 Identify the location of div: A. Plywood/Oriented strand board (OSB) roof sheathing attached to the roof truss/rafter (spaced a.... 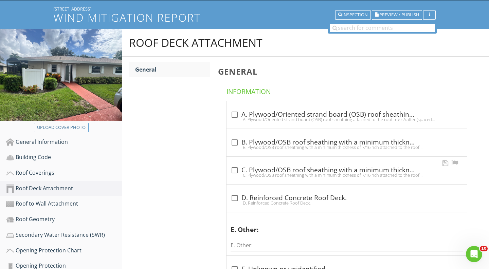
(346, 119).